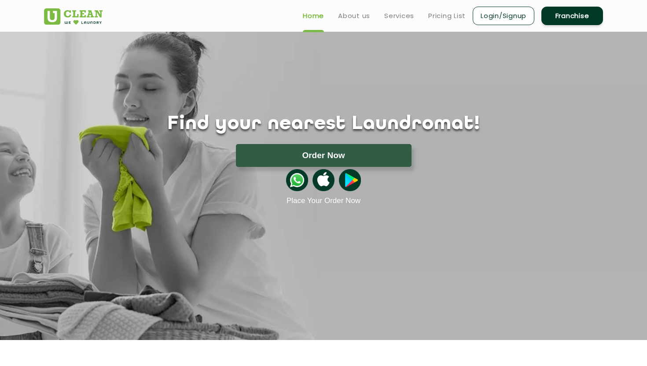  Describe the element at coordinates (503, 16) in the screenshot. I see `a: Login/Signup` at that location.